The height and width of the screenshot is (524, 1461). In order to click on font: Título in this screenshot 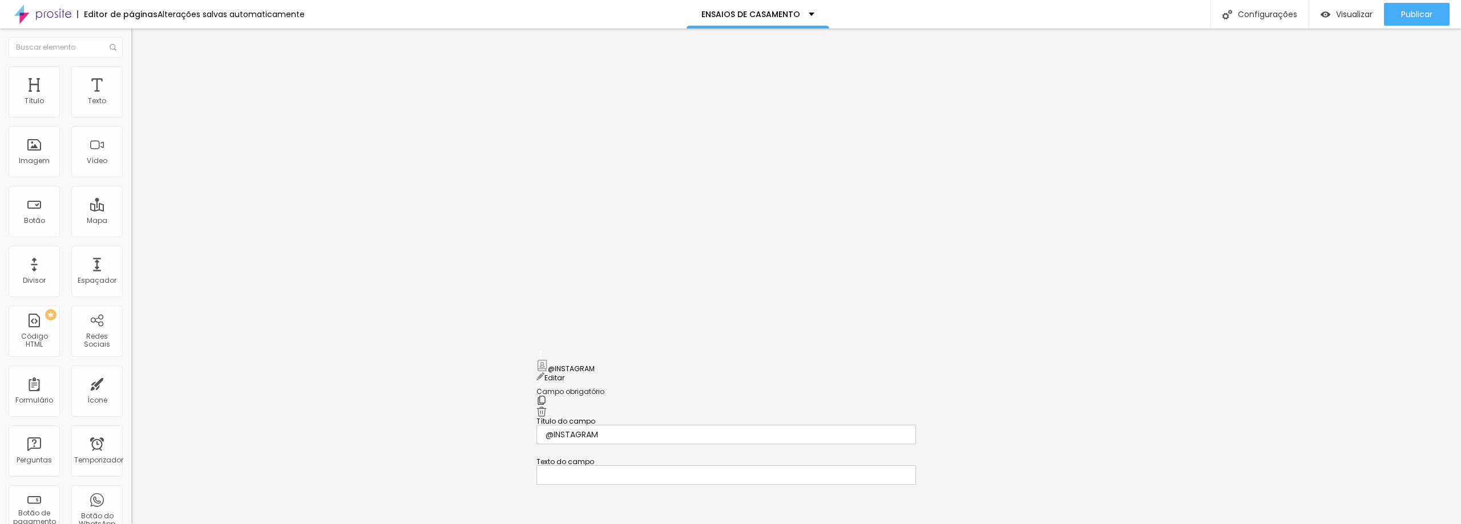, I will do `click(34, 100)`.